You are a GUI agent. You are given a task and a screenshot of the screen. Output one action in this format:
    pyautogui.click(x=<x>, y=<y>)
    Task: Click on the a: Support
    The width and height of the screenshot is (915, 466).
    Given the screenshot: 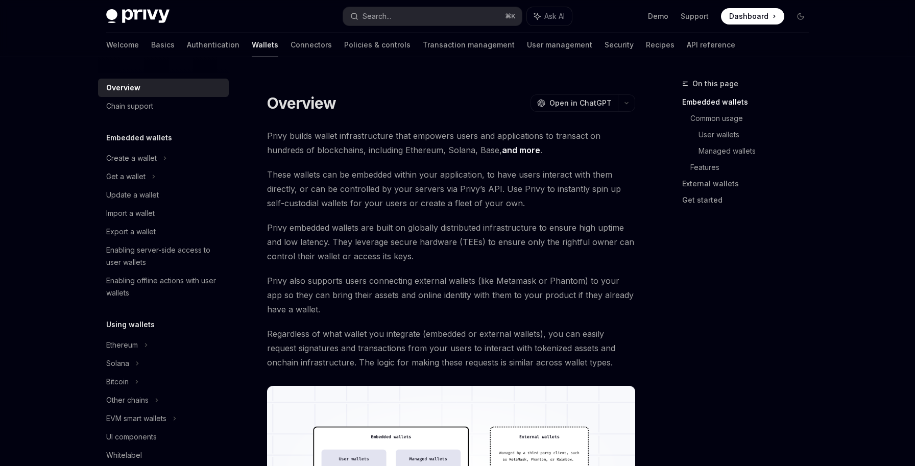 What is the action you would take?
    pyautogui.click(x=694, y=16)
    